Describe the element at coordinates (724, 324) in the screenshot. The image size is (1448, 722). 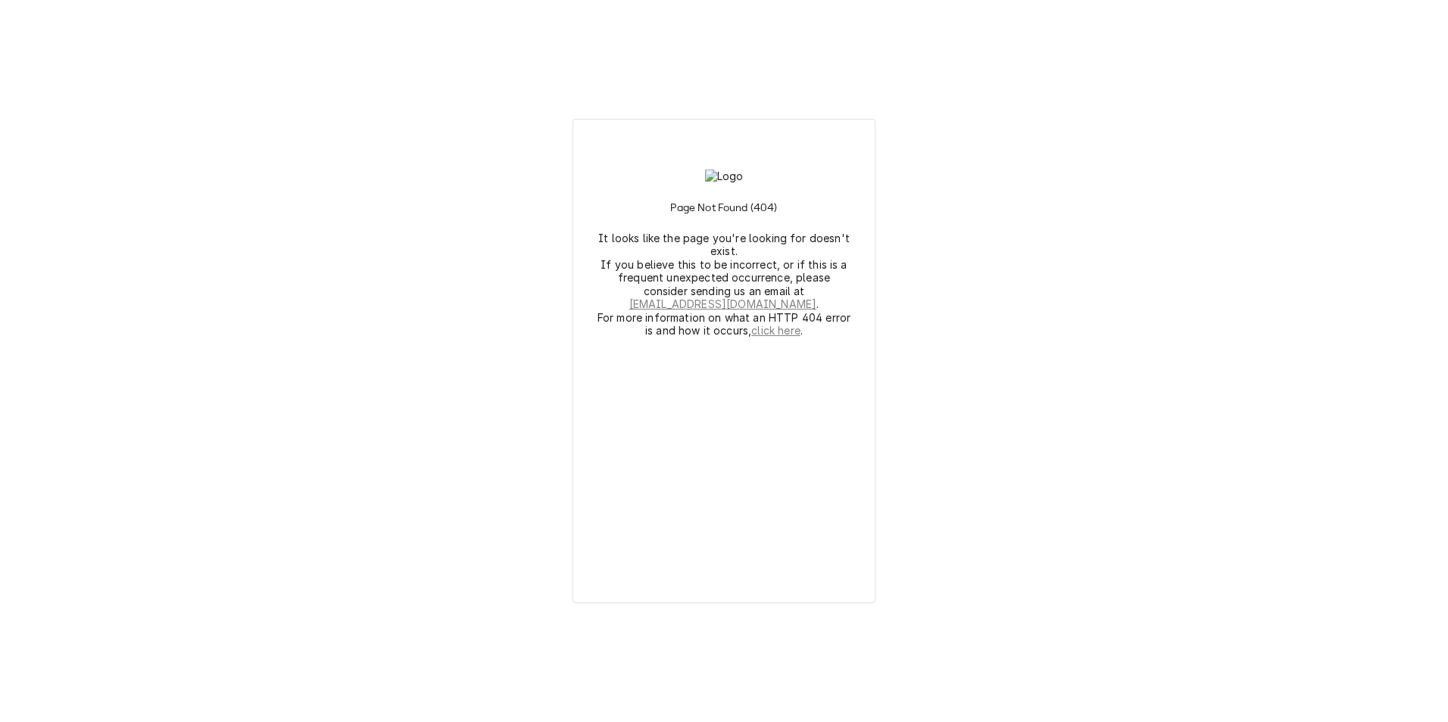
I see `p: For more information on what an HTTP 404 error is and how it occurs, .` at that location.